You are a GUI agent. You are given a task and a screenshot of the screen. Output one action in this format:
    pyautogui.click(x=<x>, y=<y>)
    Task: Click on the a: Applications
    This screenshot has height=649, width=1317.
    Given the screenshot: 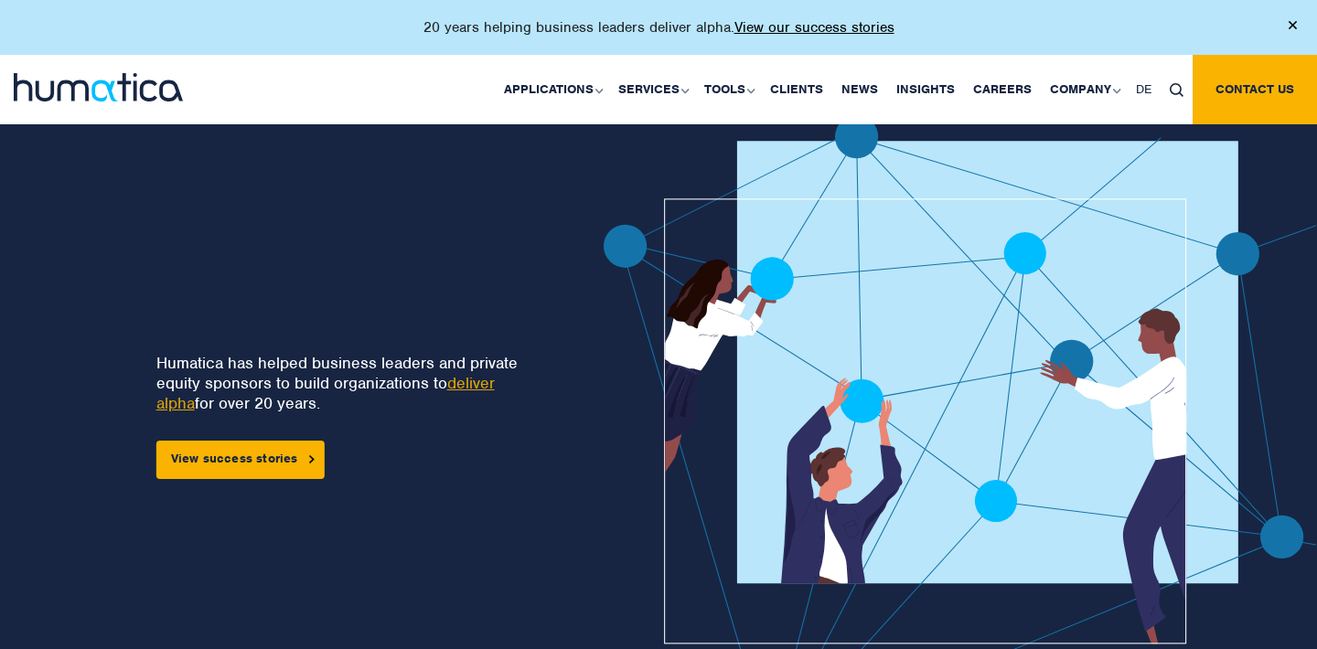 What is the action you would take?
    pyautogui.click(x=551, y=90)
    